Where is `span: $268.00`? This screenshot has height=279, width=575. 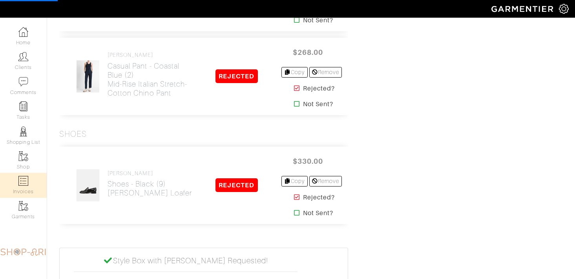
span: $268.00 is located at coordinates (308, 52).